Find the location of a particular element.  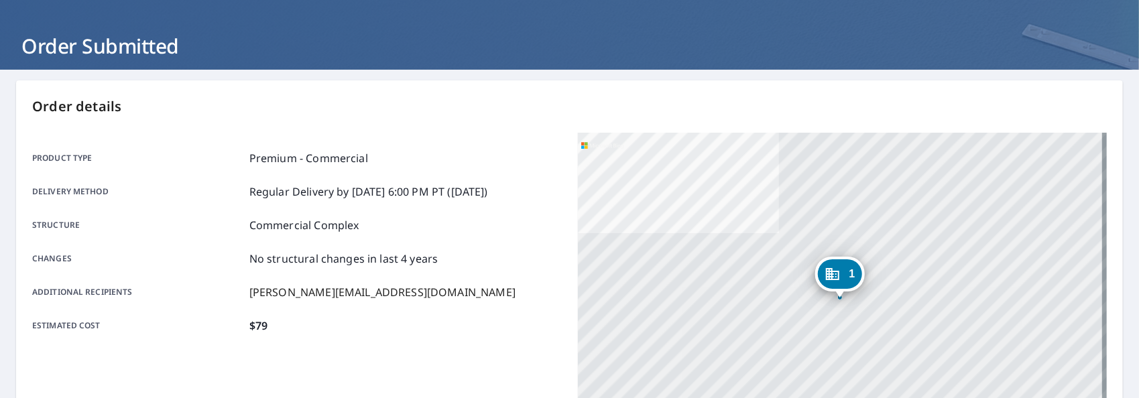

p: Structure is located at coordinates (138, 225).